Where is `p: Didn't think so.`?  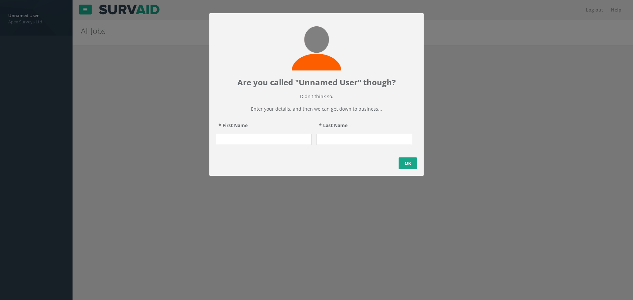 p: Didn't think so. is located at coordinates (317, 97).